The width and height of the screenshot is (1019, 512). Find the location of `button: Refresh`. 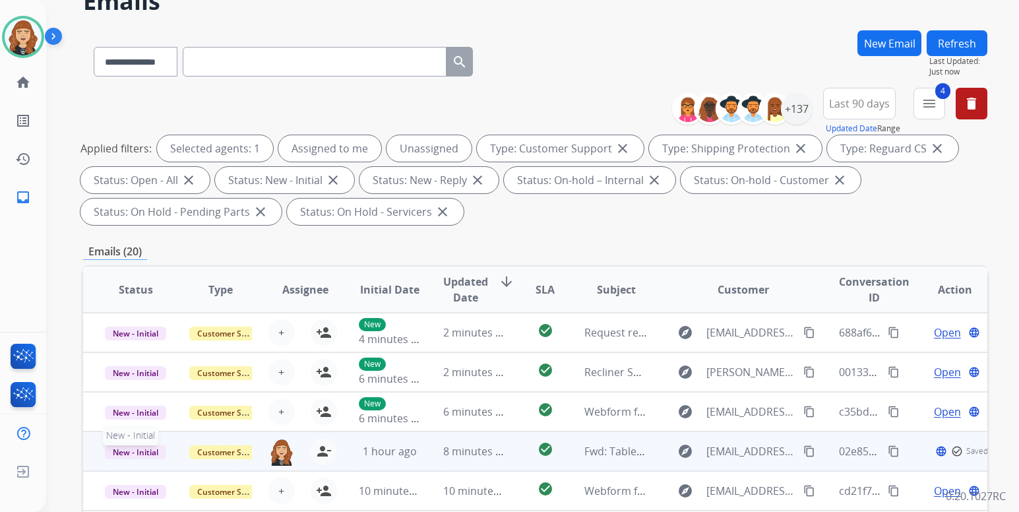

button: Refresh is located at coordinates (957, 43).